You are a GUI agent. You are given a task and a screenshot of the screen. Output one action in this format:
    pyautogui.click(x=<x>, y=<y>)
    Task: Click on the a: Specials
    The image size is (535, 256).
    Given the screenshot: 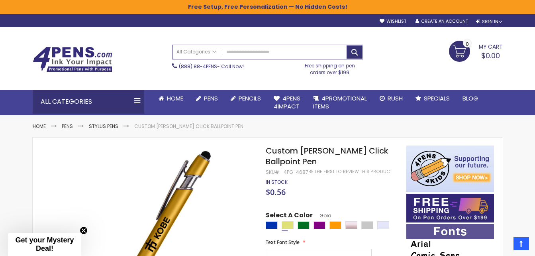 What is the action you would take?
    pyautogui.click(x=433, y=98)
    